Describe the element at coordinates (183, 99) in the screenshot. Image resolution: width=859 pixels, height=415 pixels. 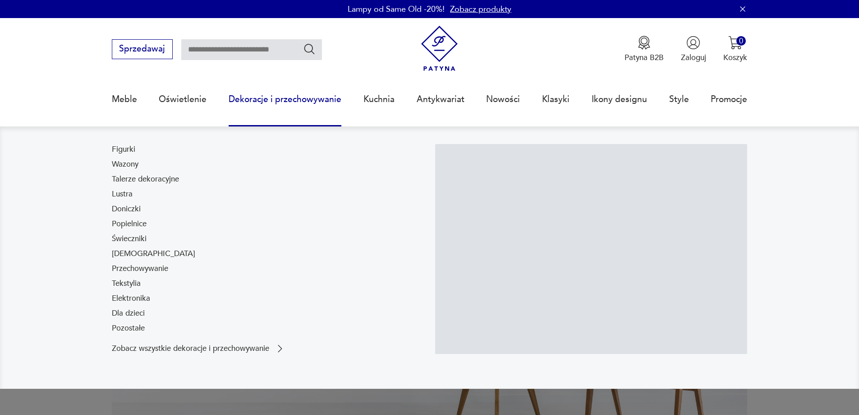
I see `a: Oświetlenie` at that location.